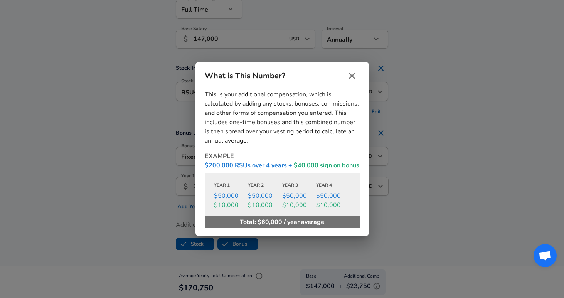 This screenshot has height=298, width=564. What do you see at coordinates (352, 76) in the screenshot?
I see `button: close` at bounding box center [352, 76].